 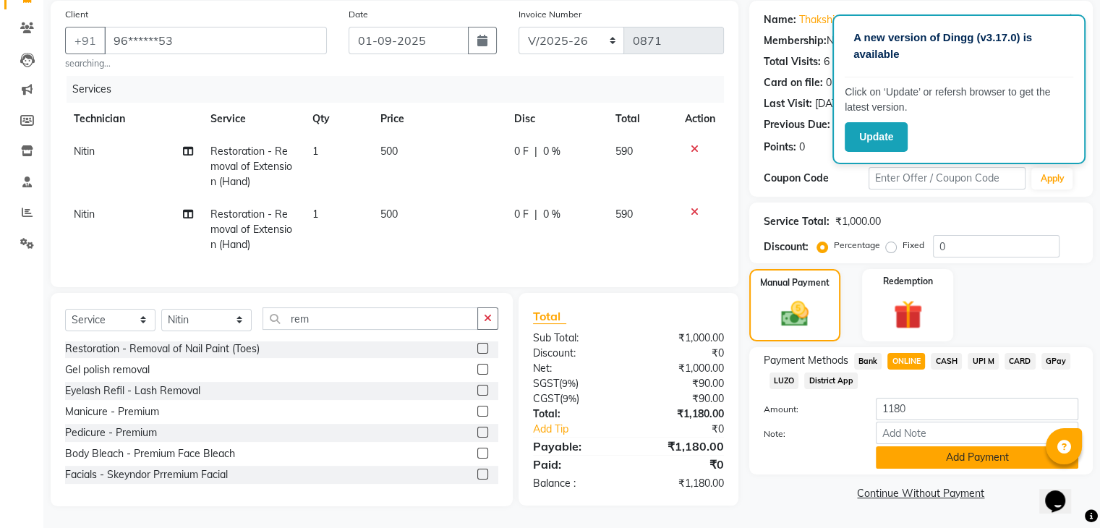 I want to click on label: Manual Payment, so click(x=795, y=283).